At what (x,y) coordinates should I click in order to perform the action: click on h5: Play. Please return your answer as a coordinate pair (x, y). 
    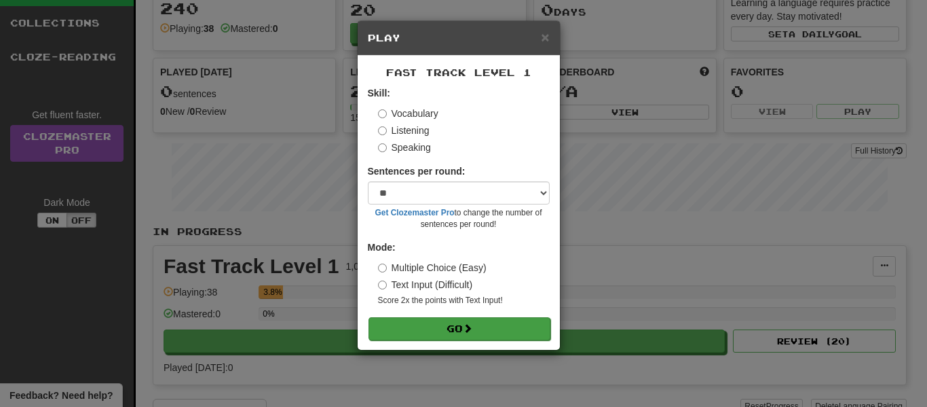
    Looking at the image, I should click on (459, 38).